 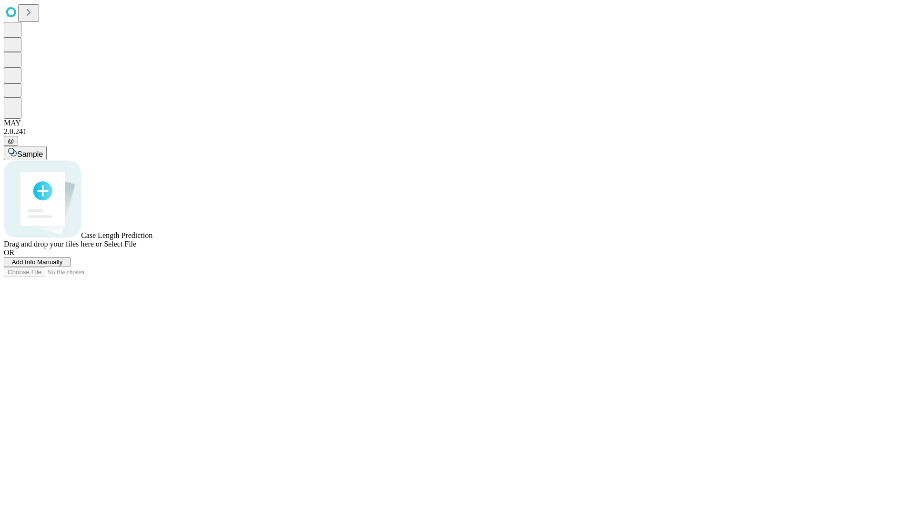 I want to click on span: Add Info Manually, so click(x=37, y=262).